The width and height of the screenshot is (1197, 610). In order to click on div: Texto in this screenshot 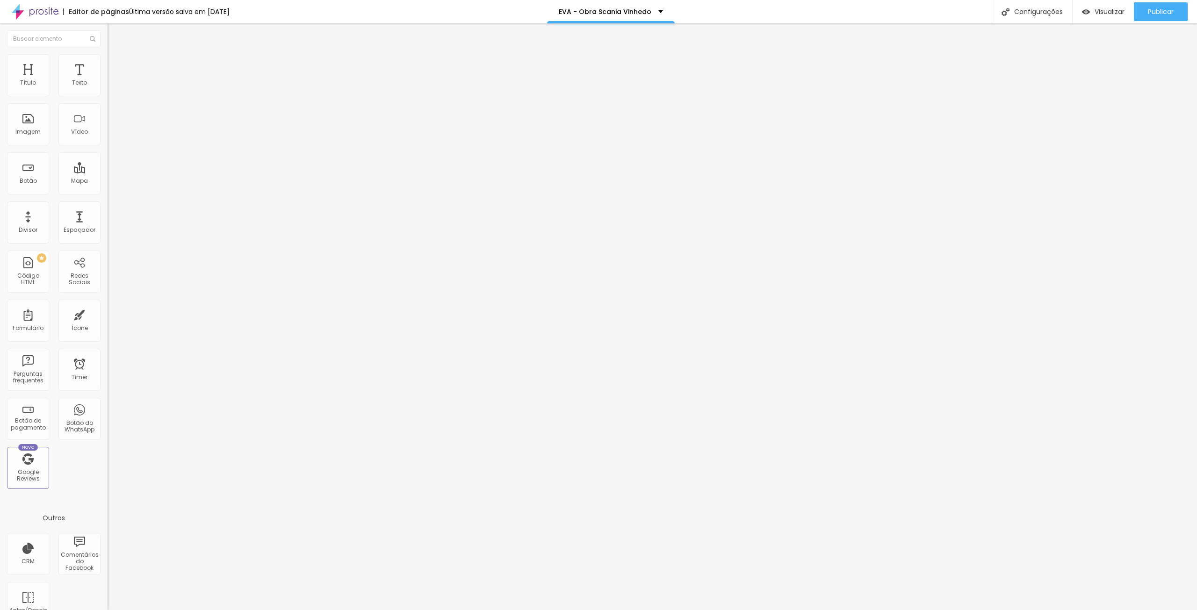, I will do `click(79, 83)`.